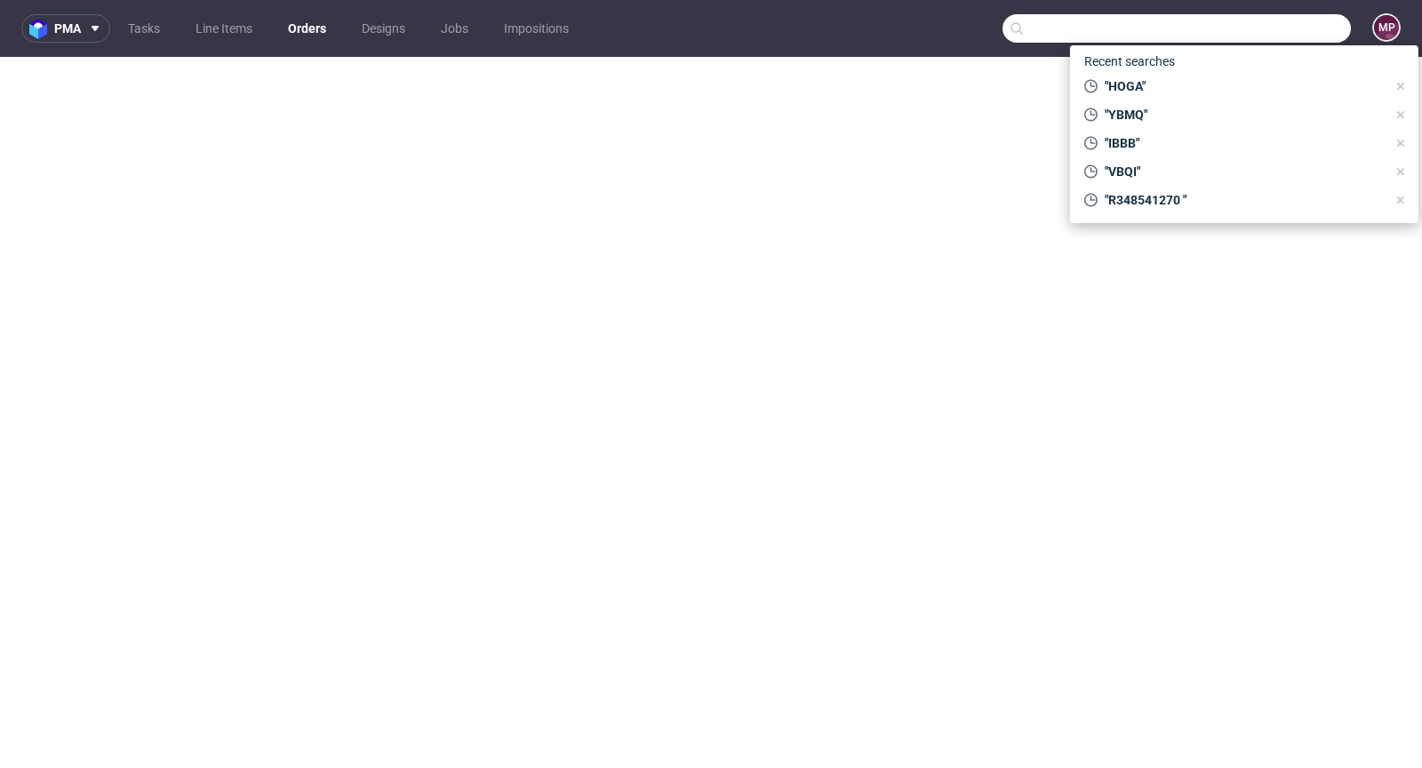  Describe the element at coordinates (66, 28) in the screenshot. I see `button: pma` at that location.